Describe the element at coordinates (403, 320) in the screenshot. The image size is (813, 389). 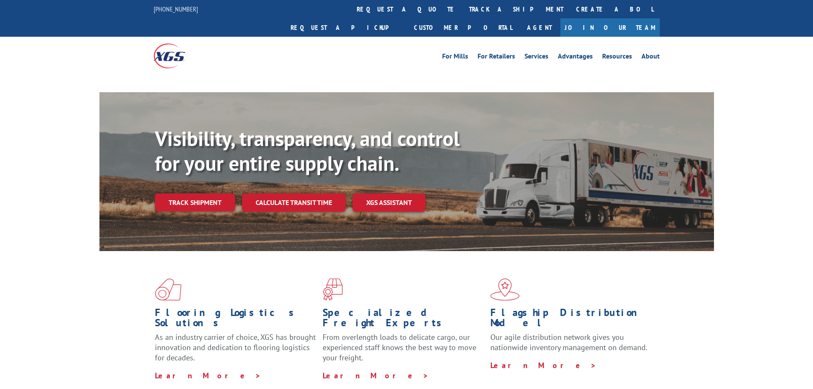
I see `h1: Specialized Freight Experts` at that location.